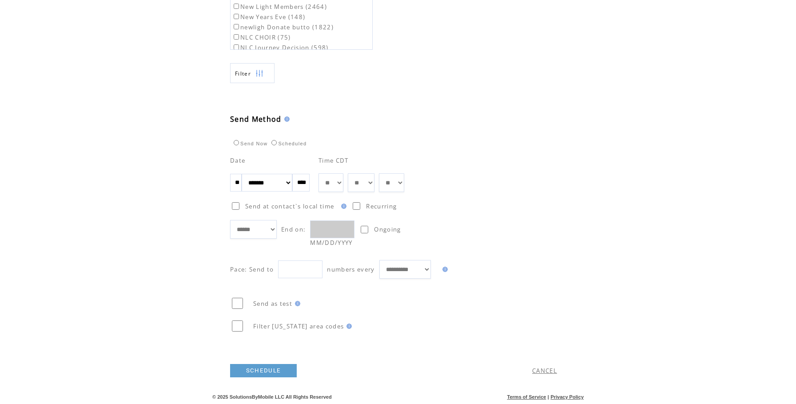  What do you see at coordinates (288, 143) in the screenshot?
I see `label: Scheduled` at bounding box center [288, 143].